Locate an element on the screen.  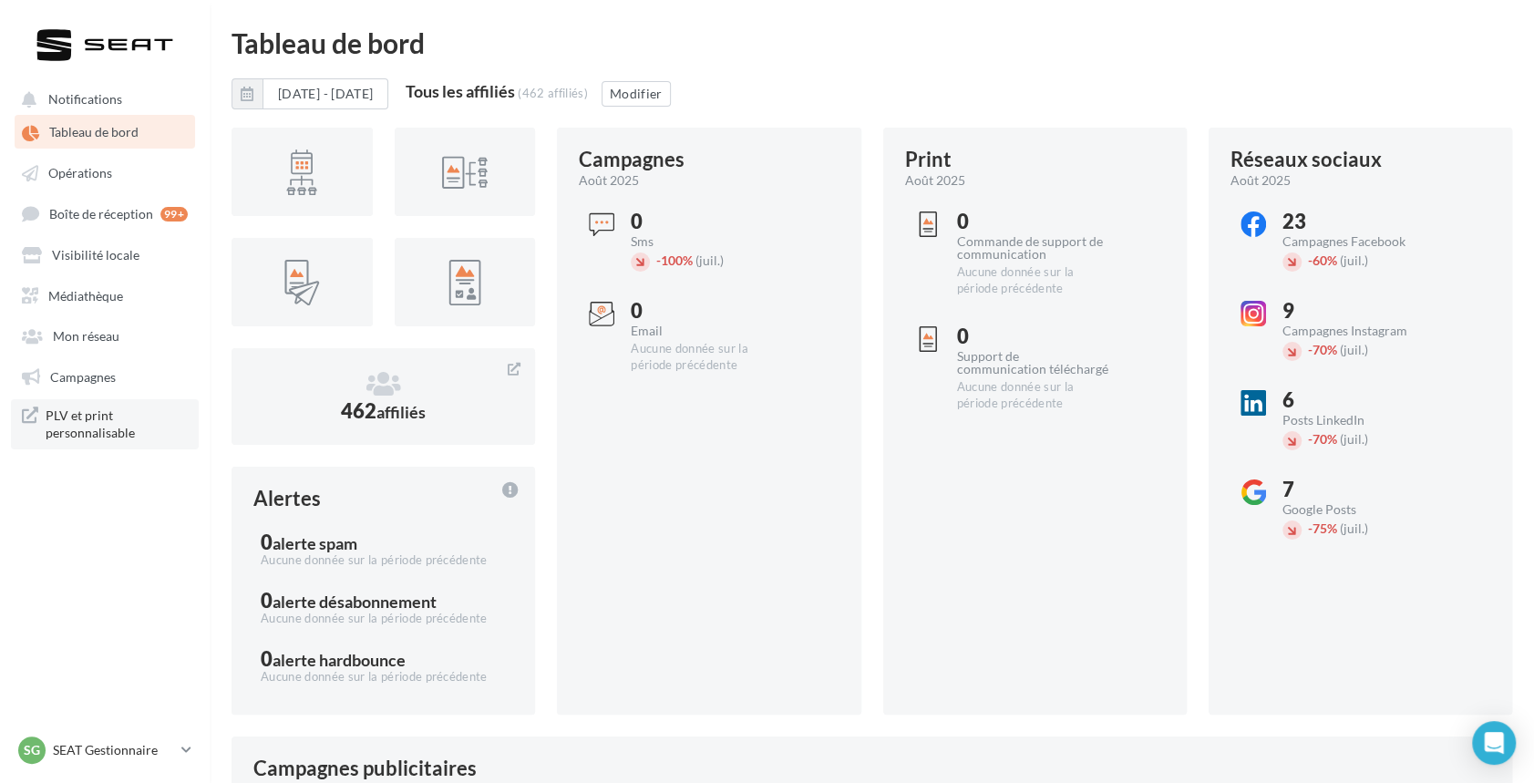
div: Open Intercom Messenger is located at coordinates (1494, 743).